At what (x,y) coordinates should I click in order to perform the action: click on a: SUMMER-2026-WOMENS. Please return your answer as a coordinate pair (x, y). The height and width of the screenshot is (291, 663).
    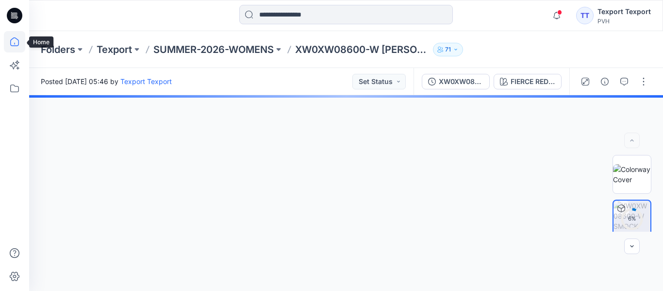
    Looking at the image, I should click on (214, 50).